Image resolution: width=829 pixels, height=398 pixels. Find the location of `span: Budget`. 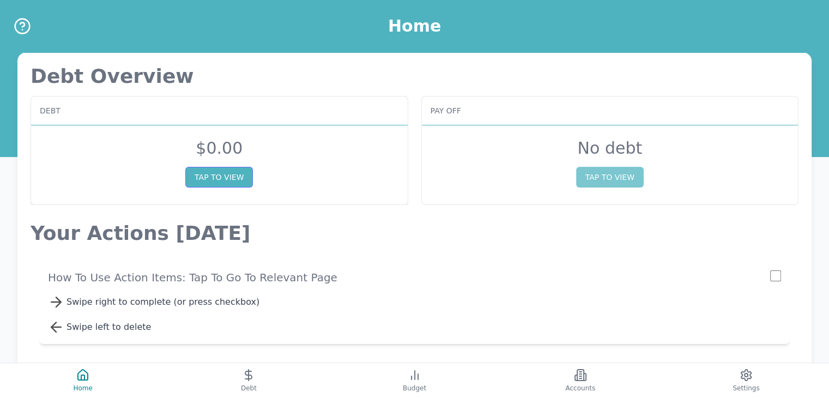

span: Budget is located at coordinates (414, 388).